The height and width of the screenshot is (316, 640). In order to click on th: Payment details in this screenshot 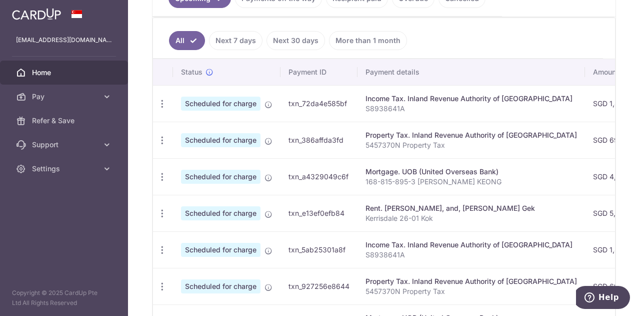, I will do `click(471, 72)`.